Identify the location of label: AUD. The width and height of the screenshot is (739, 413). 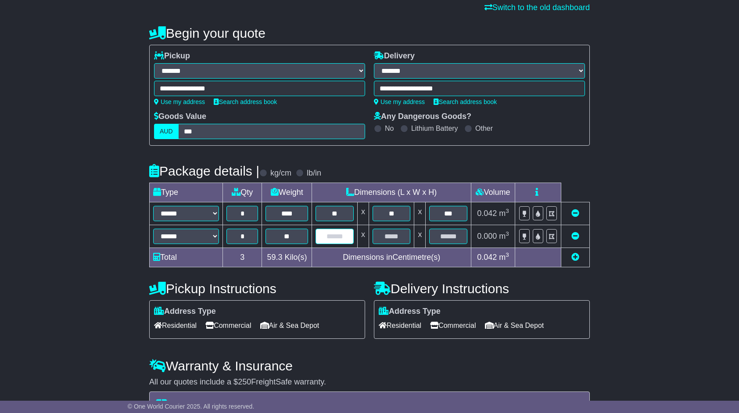
(166, 131).